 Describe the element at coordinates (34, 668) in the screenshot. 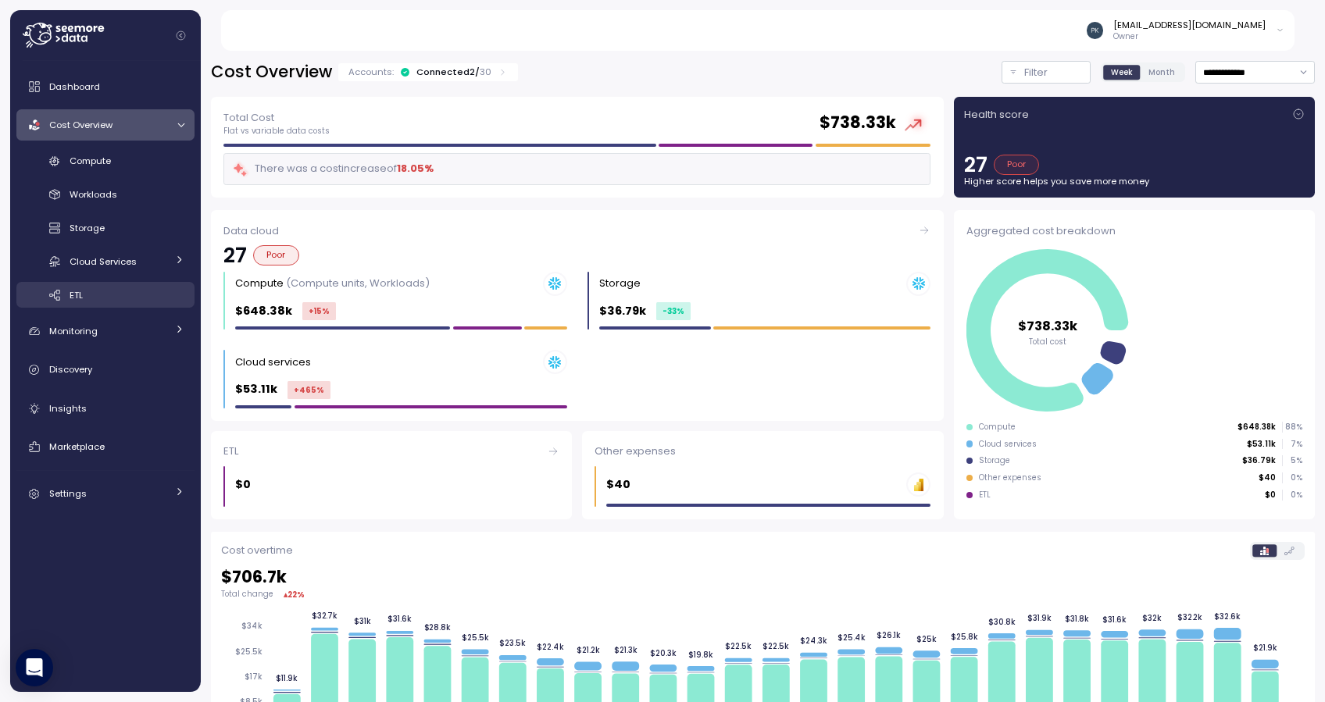

I see `div: Open Intercom Messenger` at that location.